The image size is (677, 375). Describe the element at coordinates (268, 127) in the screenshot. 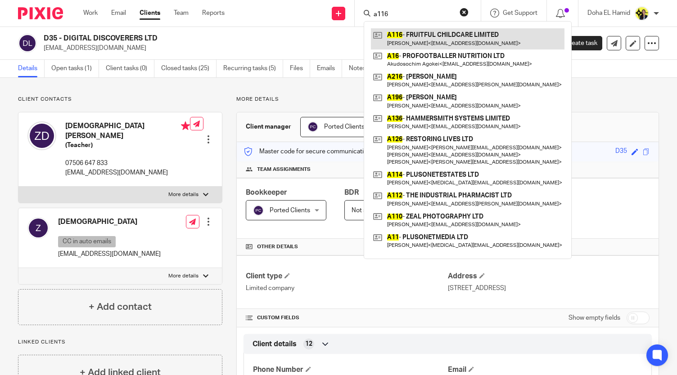

I see `h3: Client manager` at that location.